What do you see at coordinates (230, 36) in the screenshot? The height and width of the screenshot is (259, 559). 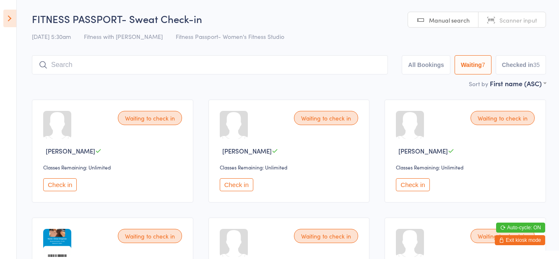 I see `span: Fitness Passport- Women's Fitness Studio` at bounding box center [230, 36].